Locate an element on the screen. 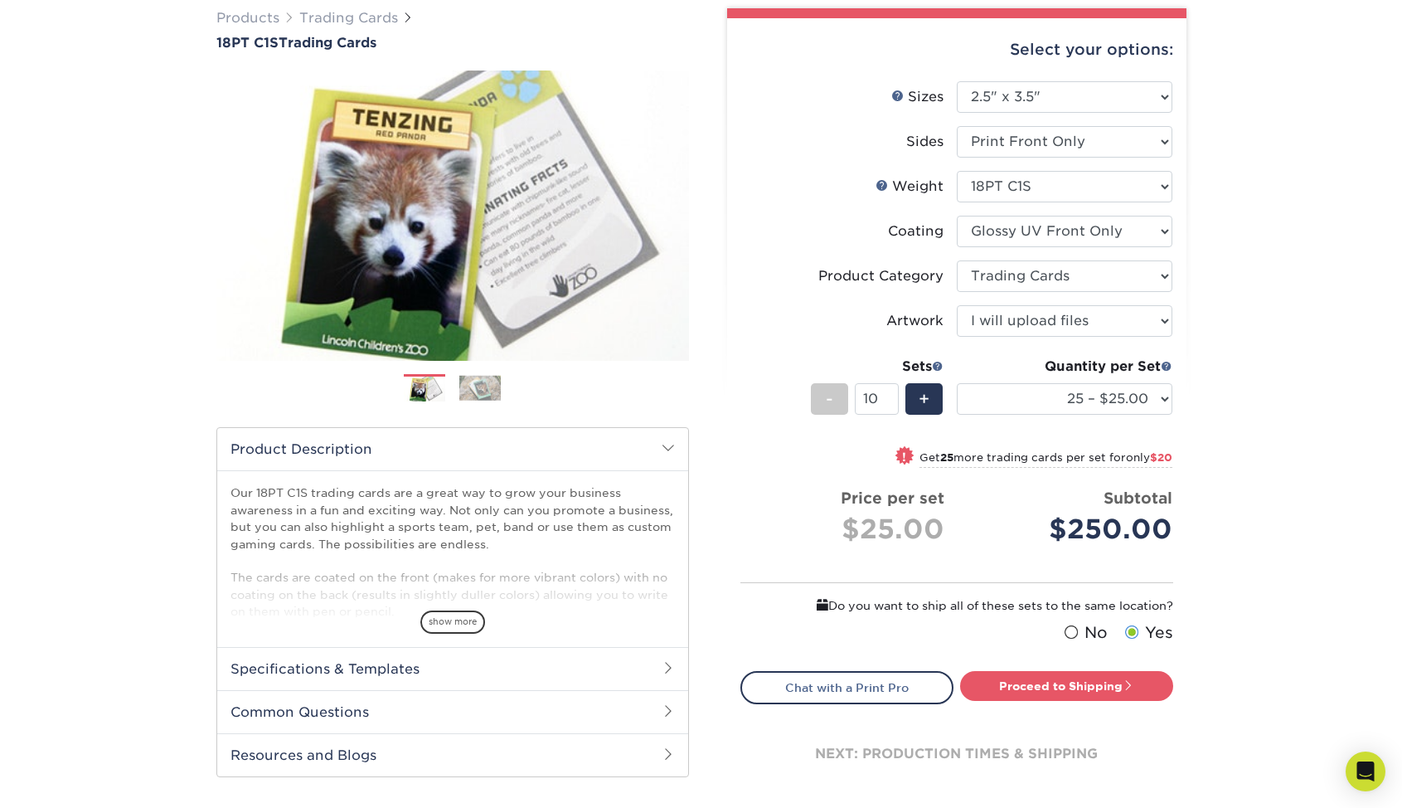  a: Chat with a Print Pro is located at coordinates (847, 687).